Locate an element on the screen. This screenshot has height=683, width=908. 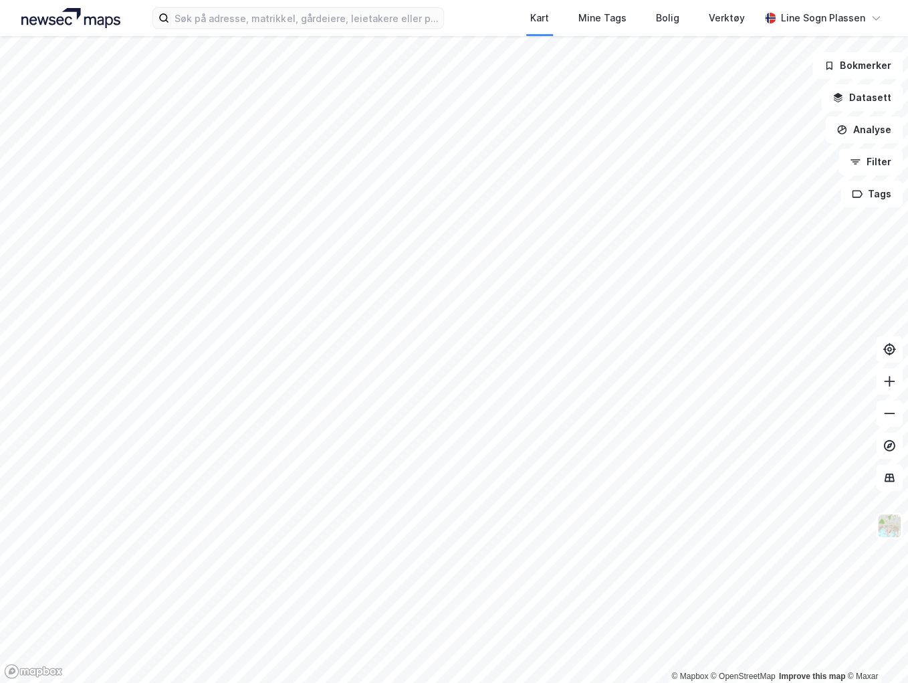
div: Verktøy is located at coordinates (727, 18).